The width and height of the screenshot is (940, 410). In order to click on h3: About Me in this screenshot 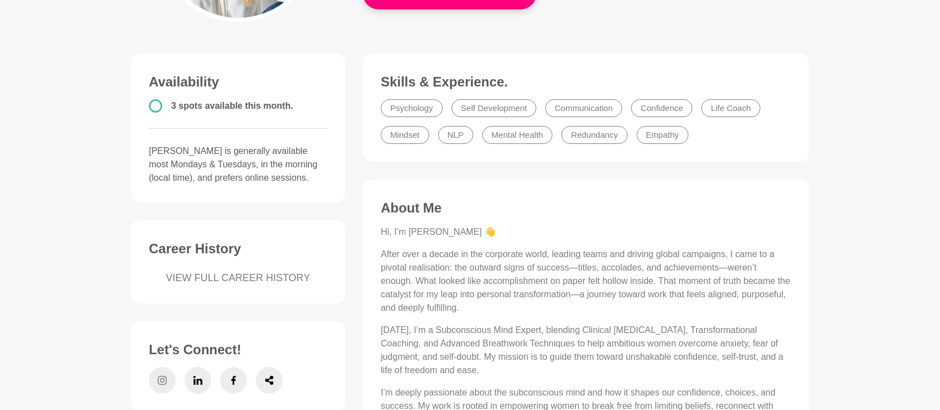, I will do `click(586, 208)`.